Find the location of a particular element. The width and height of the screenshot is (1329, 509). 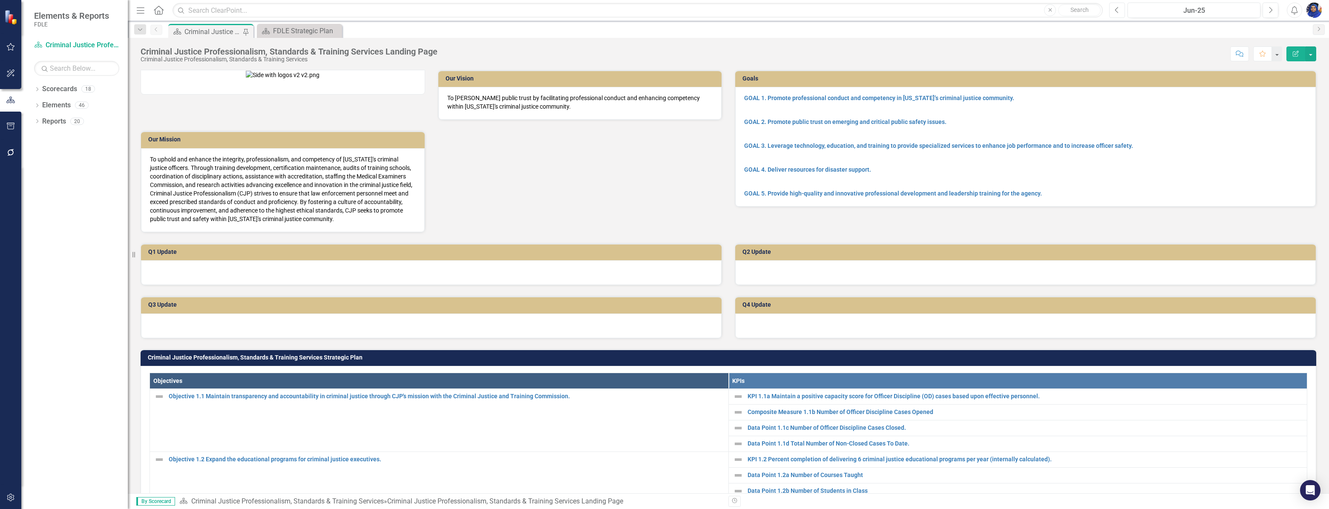

div: Jun-25 is located at coordinates (1194, 11).